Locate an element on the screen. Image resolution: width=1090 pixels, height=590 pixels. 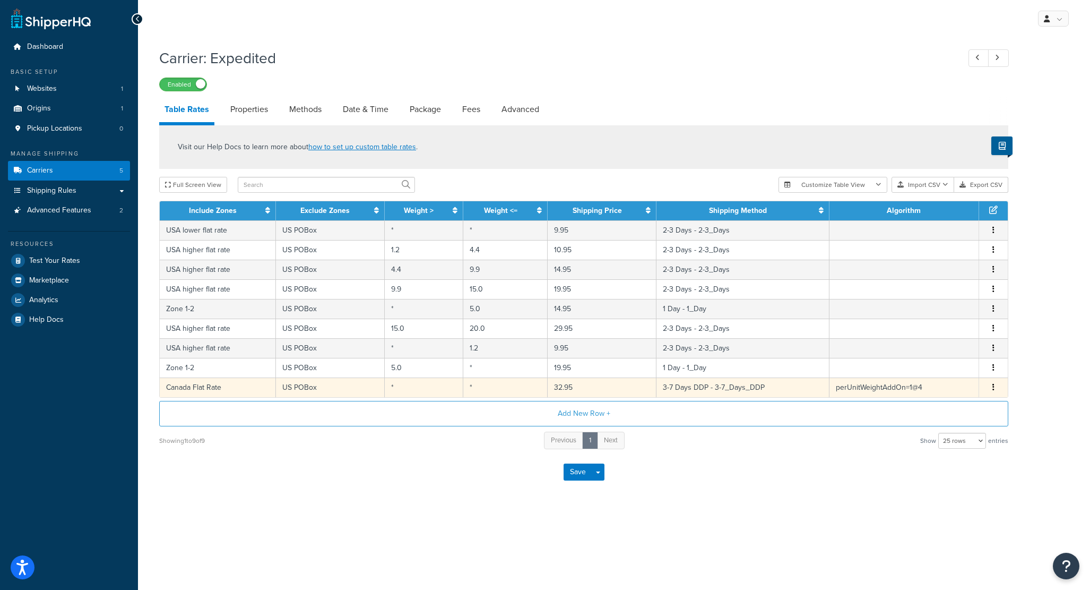
div: Showing 1 to 9 of 9 is located at coordinates (182, 441).